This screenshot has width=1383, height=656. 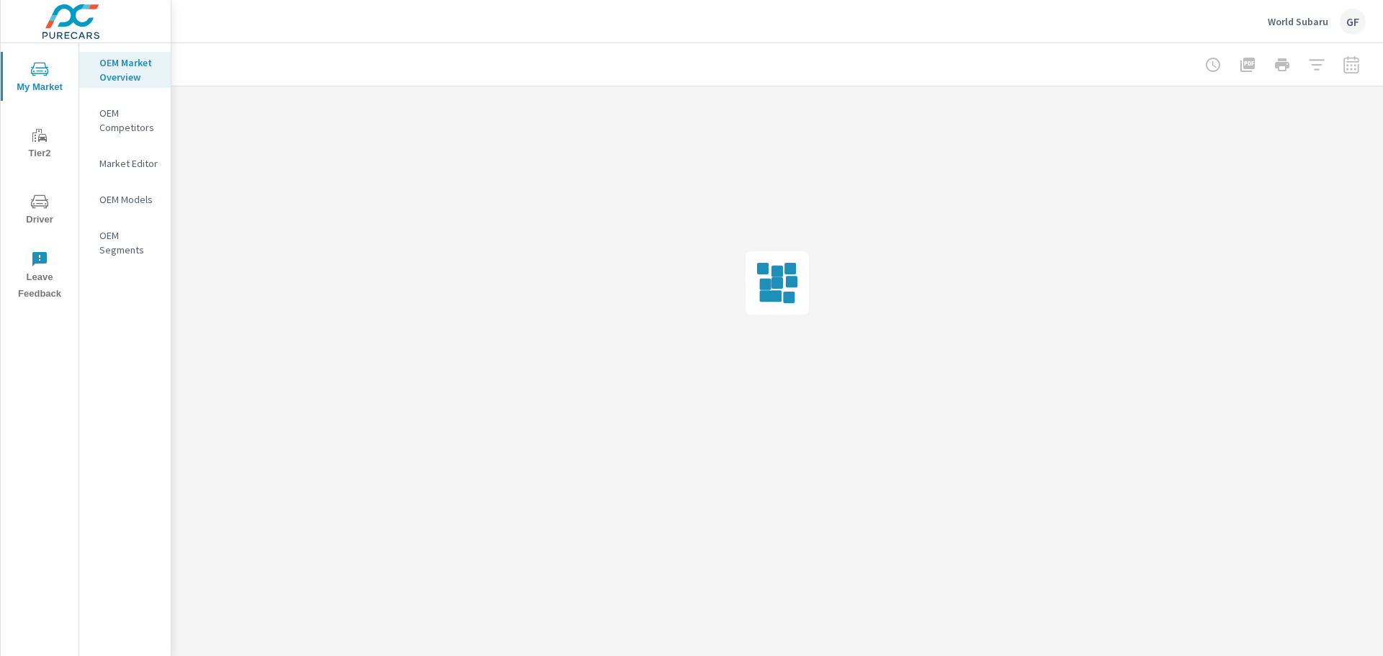 I want to click on div: OEM Market Overview, so click(x=125, y=70).